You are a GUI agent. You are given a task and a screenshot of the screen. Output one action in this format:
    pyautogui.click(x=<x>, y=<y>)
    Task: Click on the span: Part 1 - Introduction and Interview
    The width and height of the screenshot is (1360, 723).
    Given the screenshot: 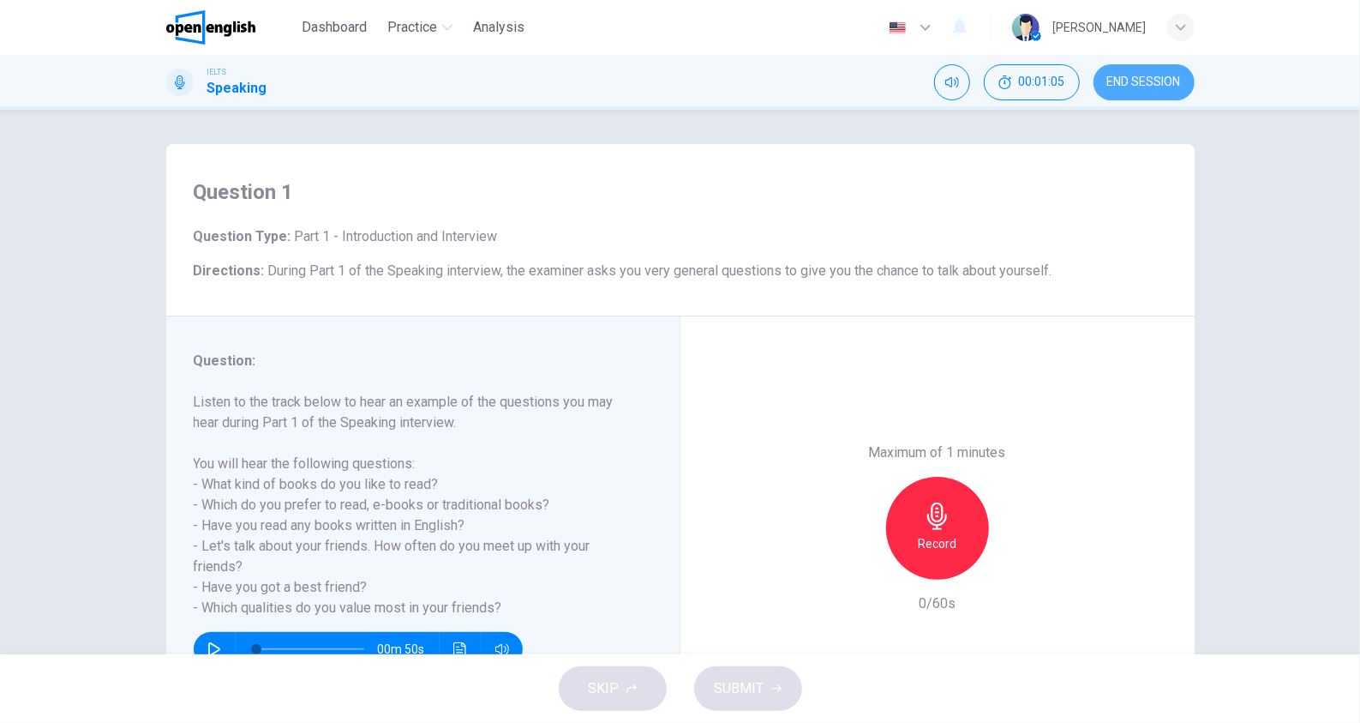 What is the action you would take?
    pyautogui.click(x=394, y=236)
    